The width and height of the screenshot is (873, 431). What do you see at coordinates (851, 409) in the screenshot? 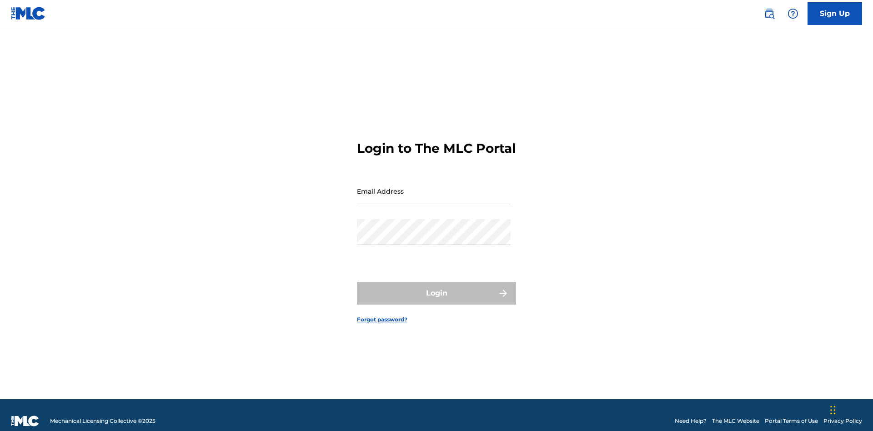
I see `div: Chat Widget` at bounding box center [851, 409].